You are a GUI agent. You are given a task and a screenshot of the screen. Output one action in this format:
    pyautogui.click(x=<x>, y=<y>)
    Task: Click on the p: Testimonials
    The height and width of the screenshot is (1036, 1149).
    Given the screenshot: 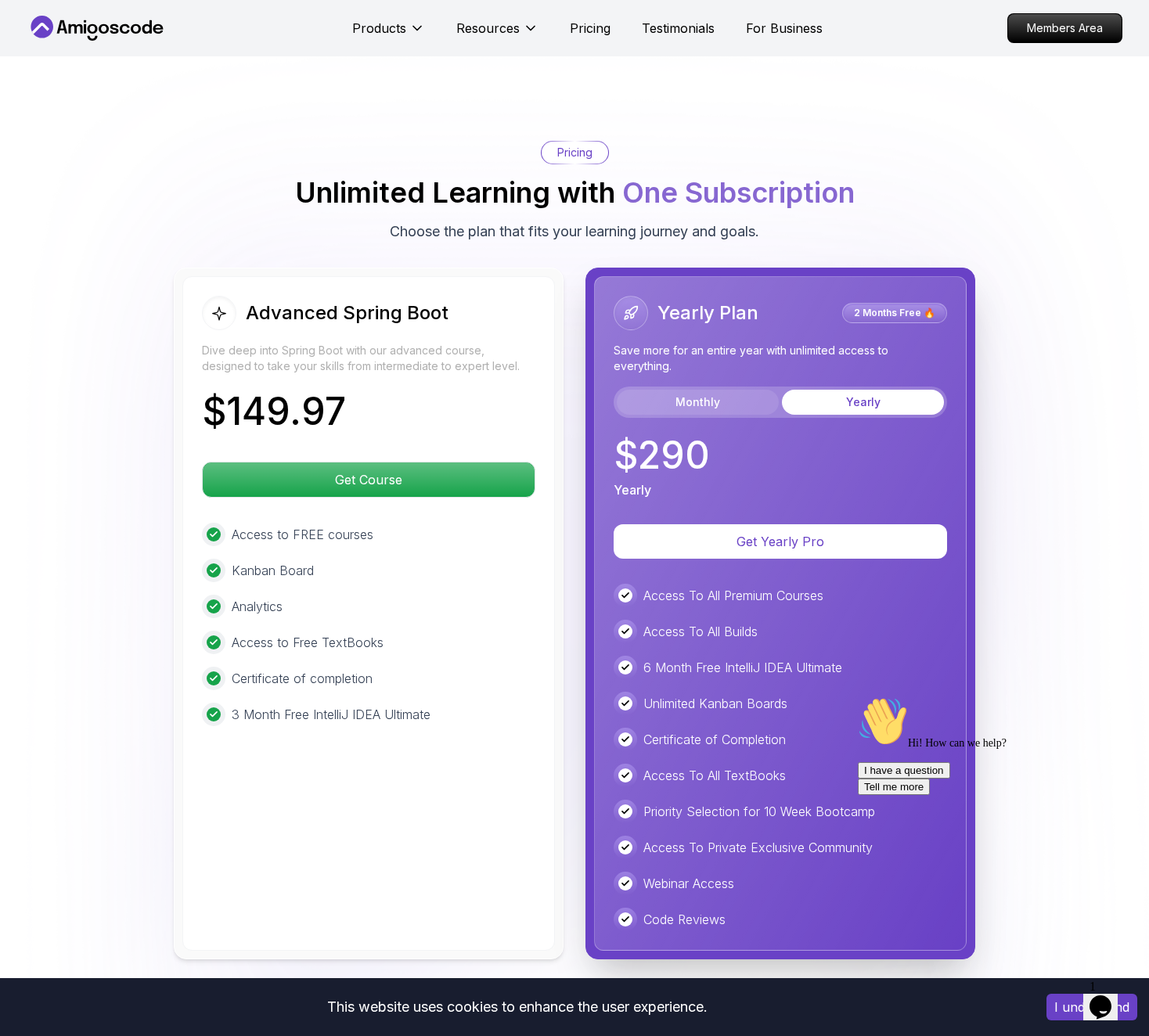 What is the action you would take?
    pyautogui.click(x=678, y=28)
    